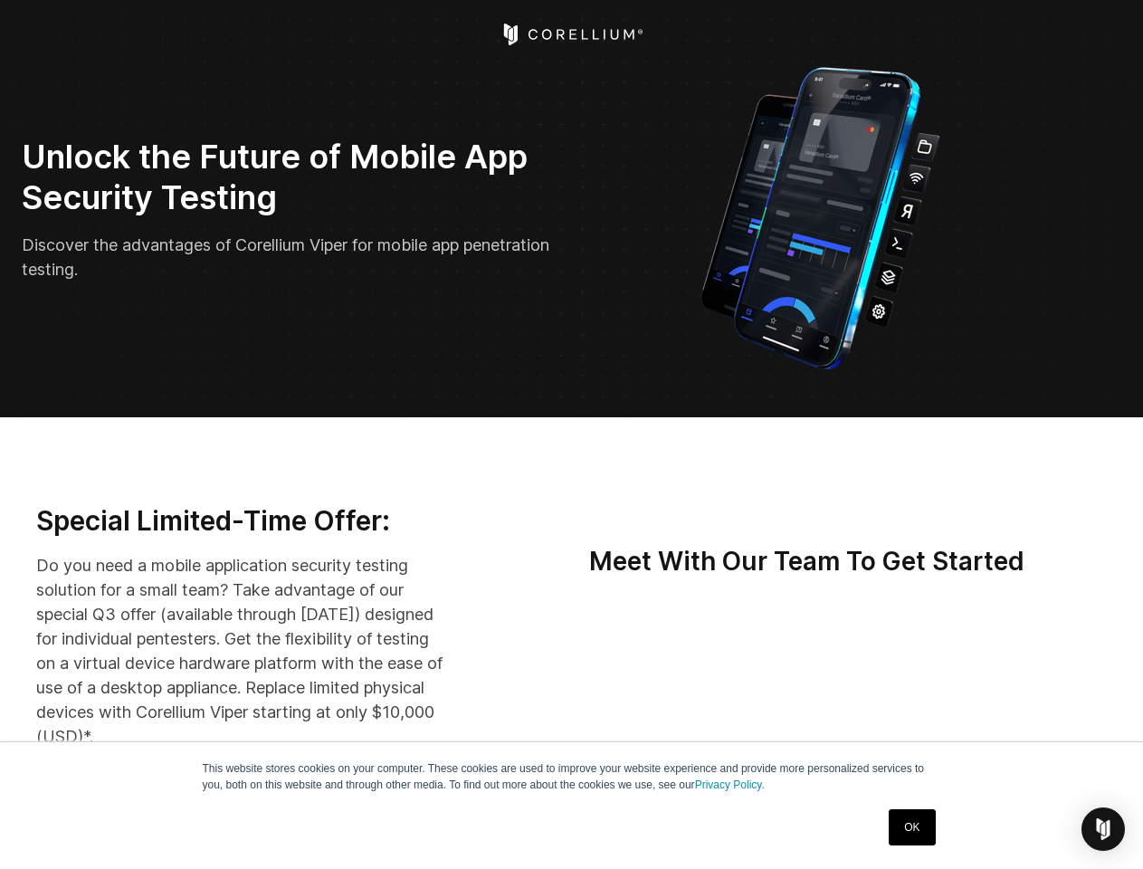 Image resolution: width=1143 pixels, height=869 pixels. What do you see at coordinates (285, 257) in the screenshot?
I see `span: Discover the advantages of Corellium Viper for mobile app penetration testing.` at bounding box center [285, 257].